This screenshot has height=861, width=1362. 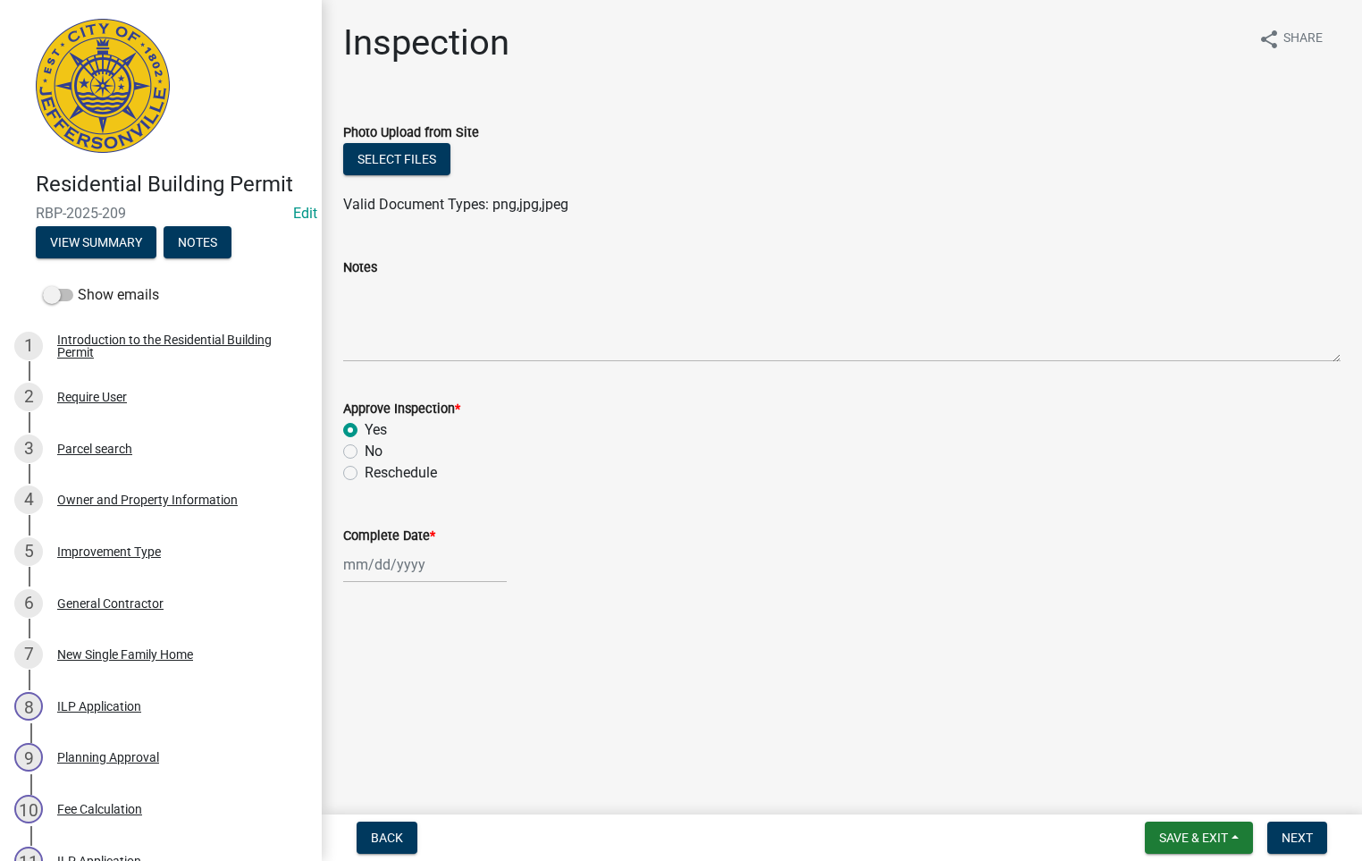 What do you see at coordinates (29, 346) in the screenshot?
I see `div: 1` at bounding box center [29, 346].